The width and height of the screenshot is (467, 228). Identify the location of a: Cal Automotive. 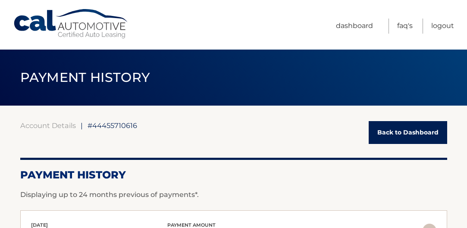
(71, 24).